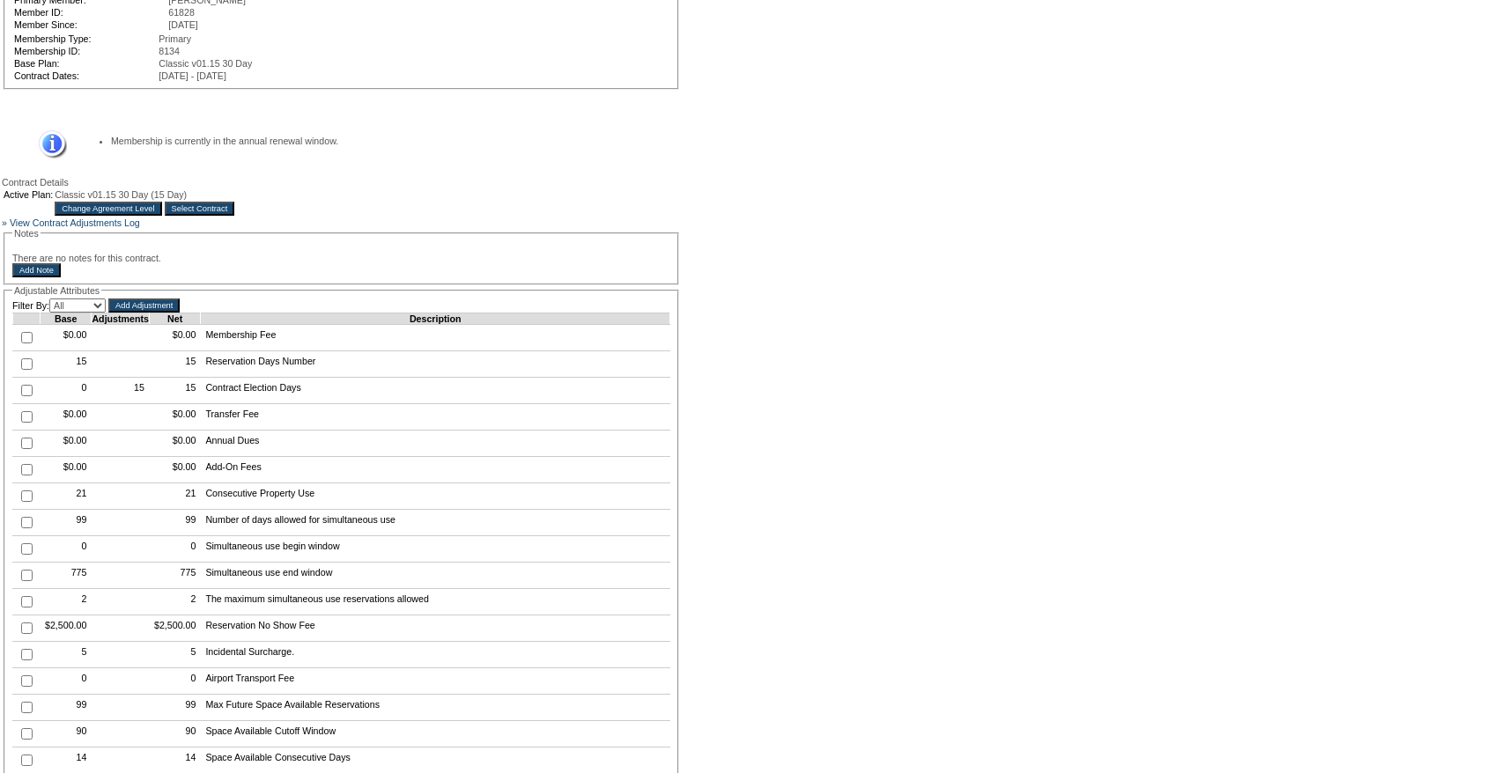 The width and height of the screenshot is (1493, 773). I want to click on td: Add-On Fees, so click(435, 470).